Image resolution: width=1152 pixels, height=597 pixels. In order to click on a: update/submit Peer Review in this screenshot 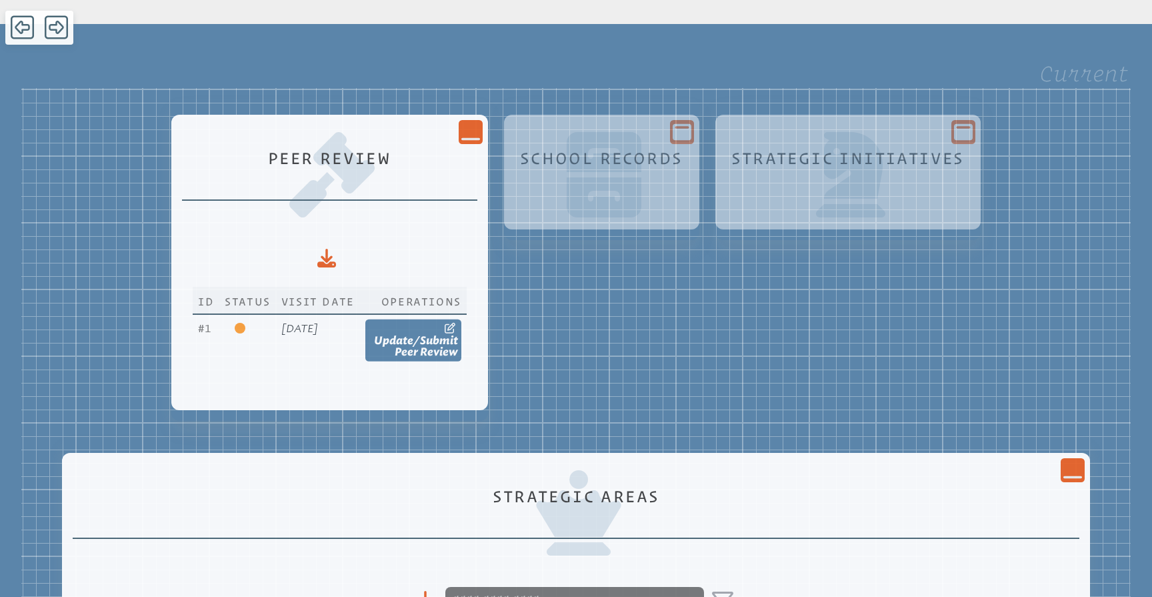, I will do `click(413, 340)`.